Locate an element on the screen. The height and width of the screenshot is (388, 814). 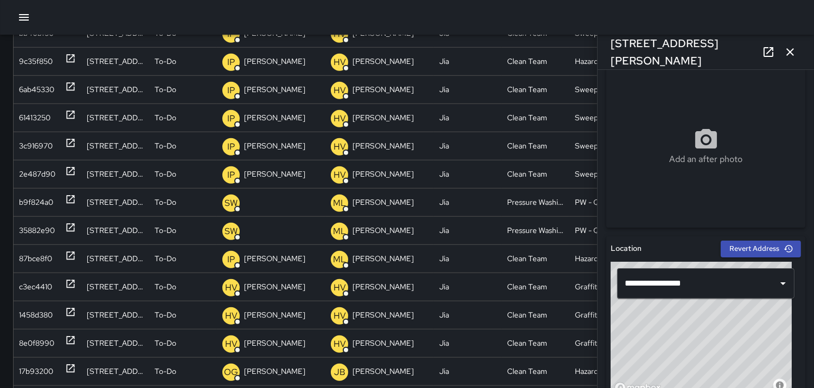
div: PW - Quick Wash is located at coordinates (603, 230).